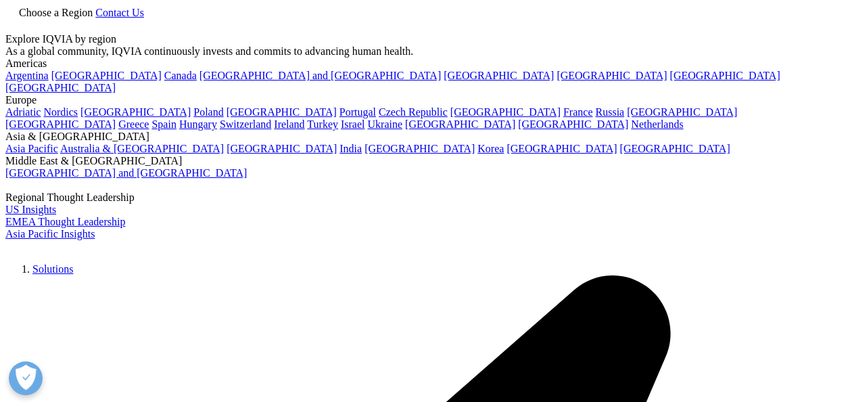 This screenshot has height=402, width=850. Describe the element at coordinates (350, 148) in the screenshot. I see `a: India` at that location.